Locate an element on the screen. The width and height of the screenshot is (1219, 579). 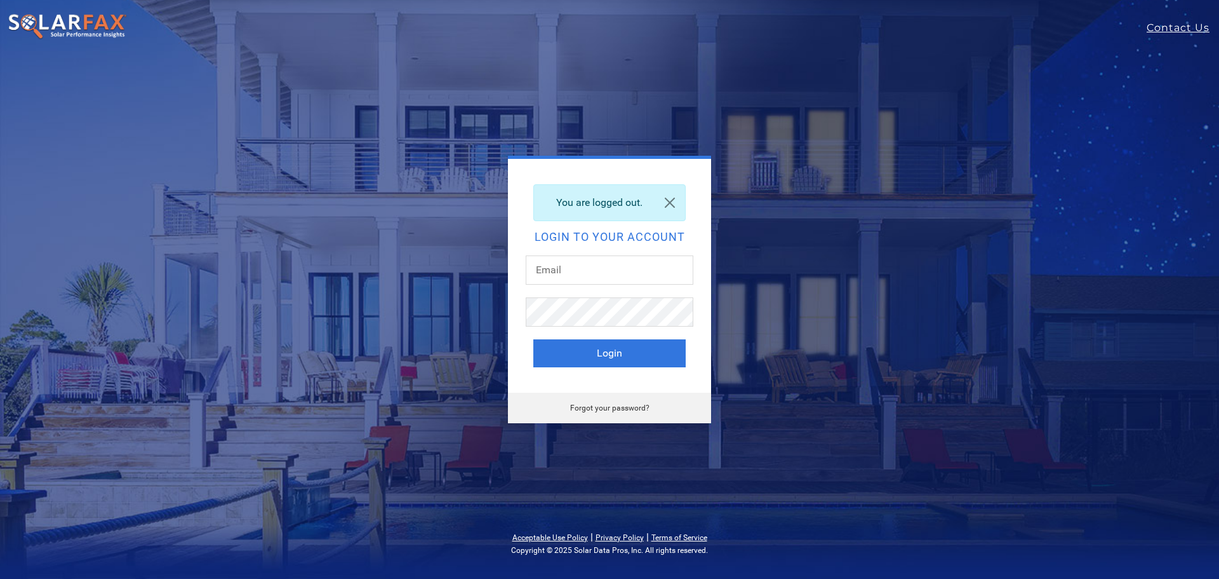
a: Forgot your password? is located at coordinates (610, 408).